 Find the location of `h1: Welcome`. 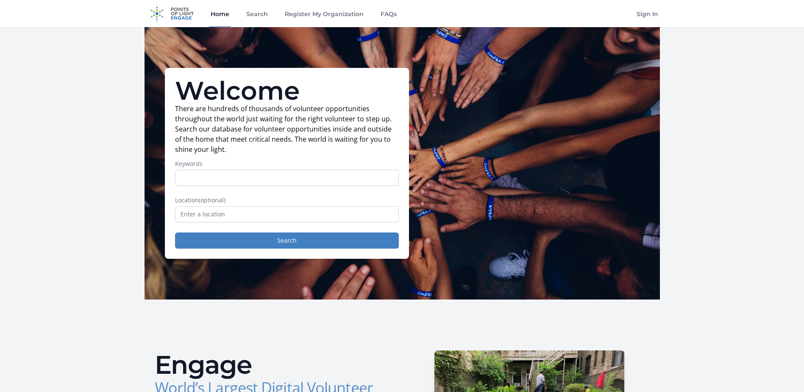

h1: Welcome is located at coordinates (287, 91).